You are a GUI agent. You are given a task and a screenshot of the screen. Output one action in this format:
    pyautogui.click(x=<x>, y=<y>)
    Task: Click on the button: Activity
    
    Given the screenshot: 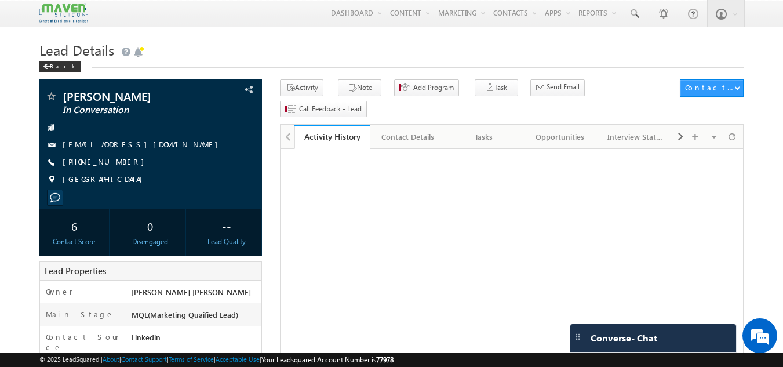 What is the action you would take?
    pyautogui.click(x=301, y=87)
    